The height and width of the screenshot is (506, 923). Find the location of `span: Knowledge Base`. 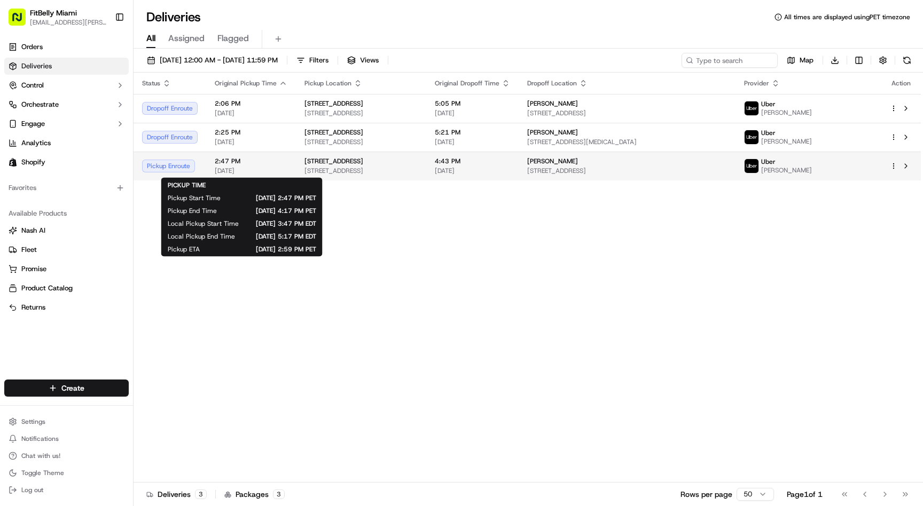

span: Knowledge Base is located at coordinates (51, 244).